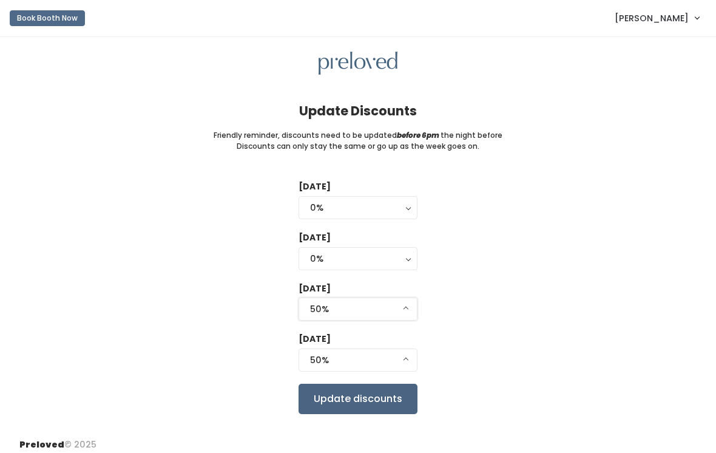  Describe the element at coordinates (358, 110) in the screenshot. I see `h4: Update Discounts` at that location.